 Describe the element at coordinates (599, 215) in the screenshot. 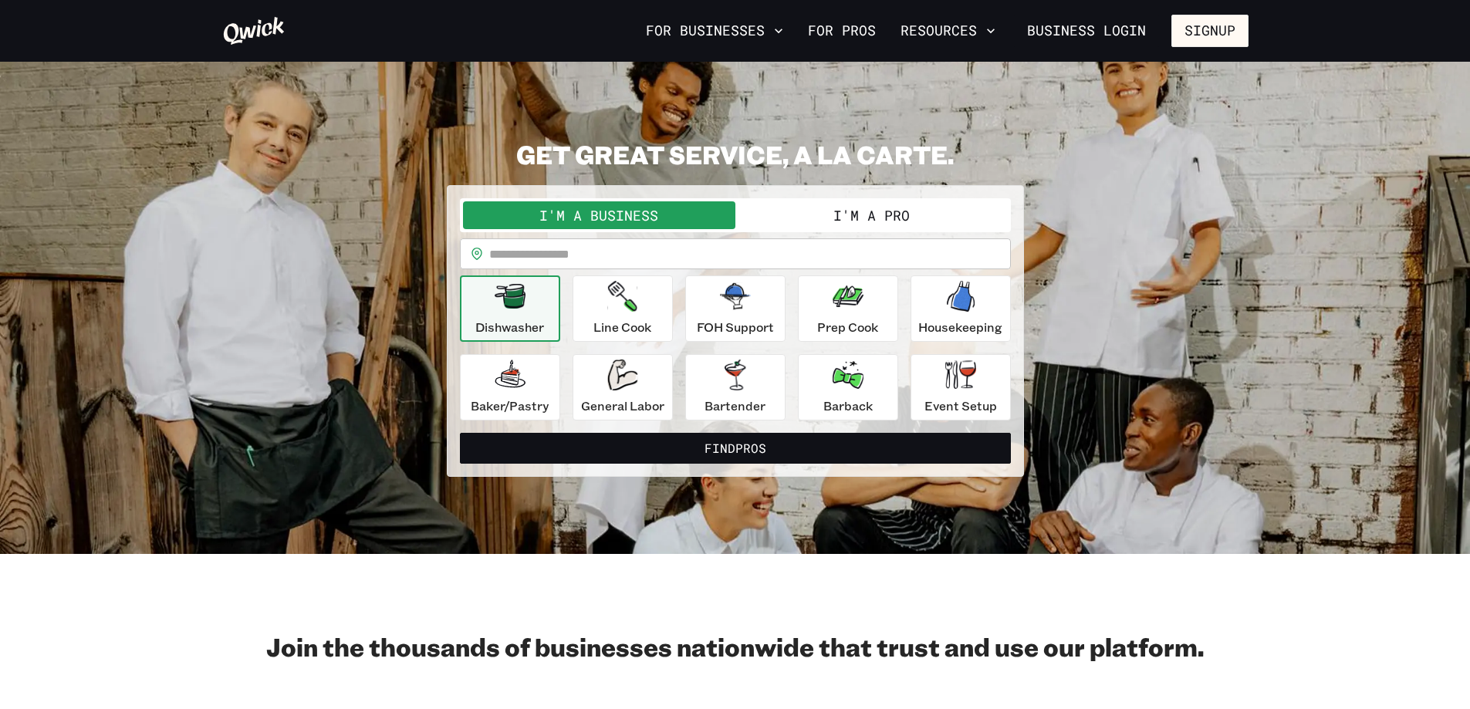

I see `button: I'm a Business` at that location.